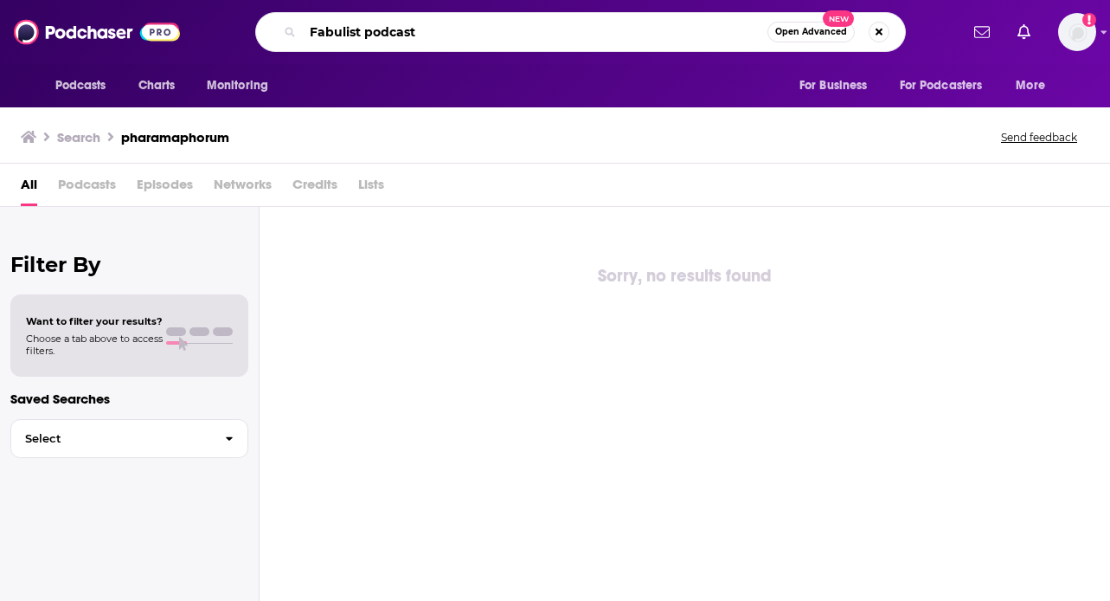  What do you see at coordinates (129, 398) in the screenshot?
I see `p: Saved Searches` at bounding box center [129, 398].